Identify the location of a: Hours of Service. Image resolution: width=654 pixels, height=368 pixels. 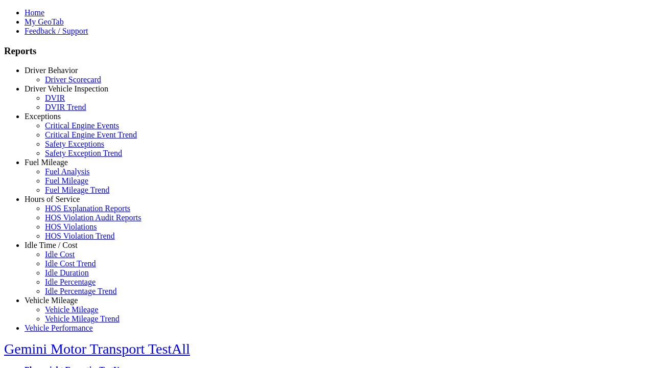
(52, 199).